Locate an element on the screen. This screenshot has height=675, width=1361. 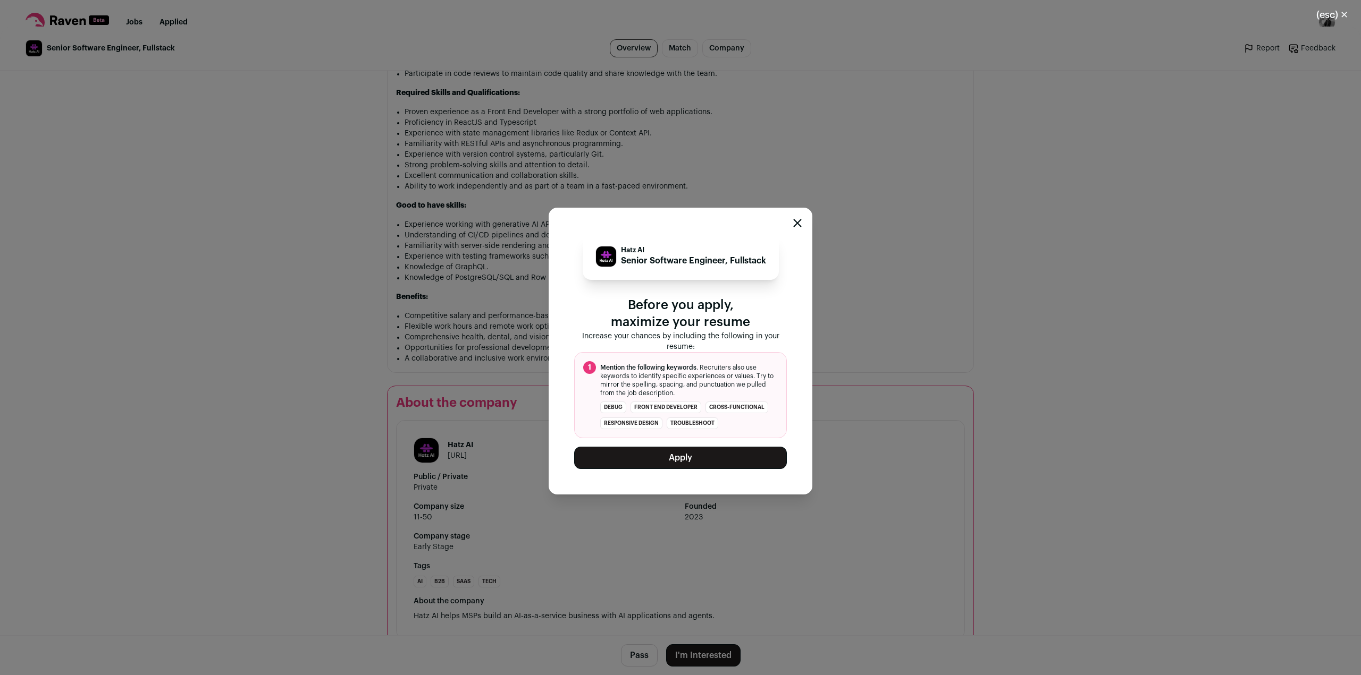
li: debug is located at coordinates (613, 408).